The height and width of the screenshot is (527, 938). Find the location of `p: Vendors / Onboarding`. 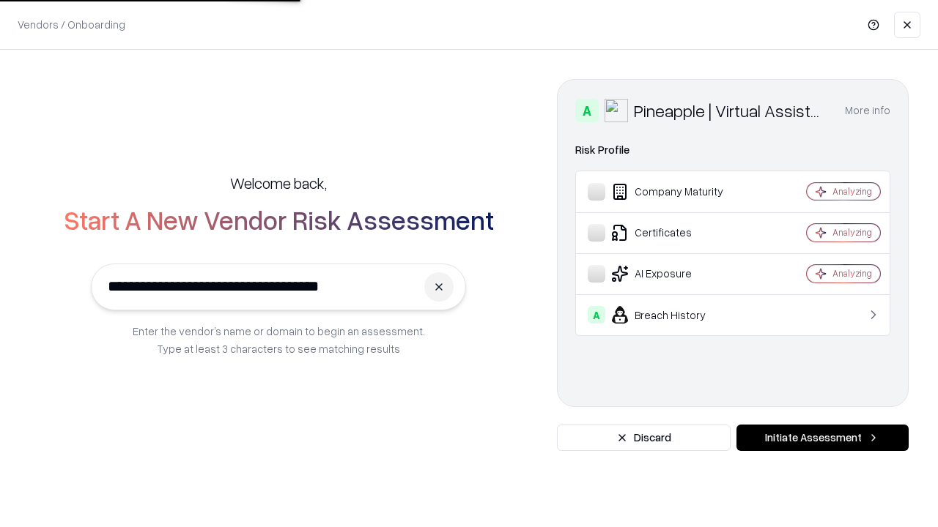

p: Vendors / Onboarding is located at coordinates (71, 24).